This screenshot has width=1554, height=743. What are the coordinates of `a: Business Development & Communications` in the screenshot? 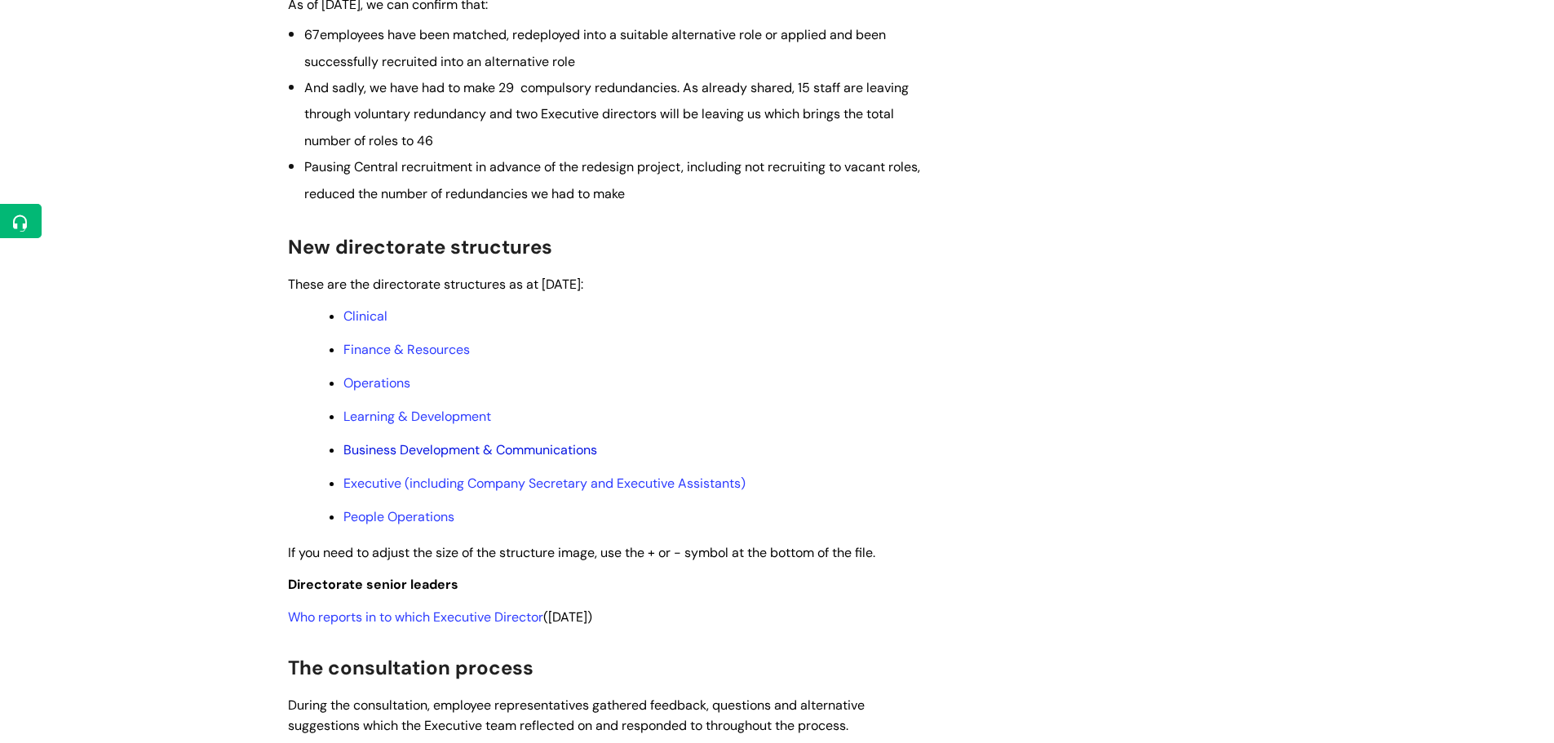 It's located at (470, 450).